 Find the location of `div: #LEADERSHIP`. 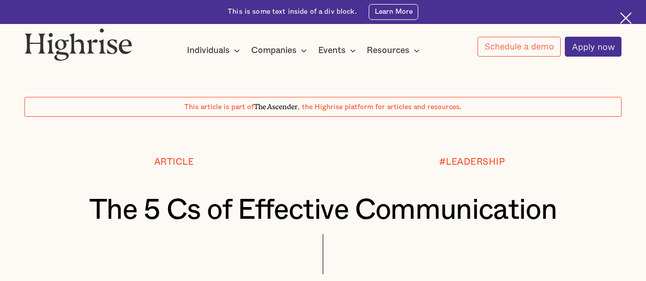

div: #LEADERSHIP is located at coordinates (472, 162).